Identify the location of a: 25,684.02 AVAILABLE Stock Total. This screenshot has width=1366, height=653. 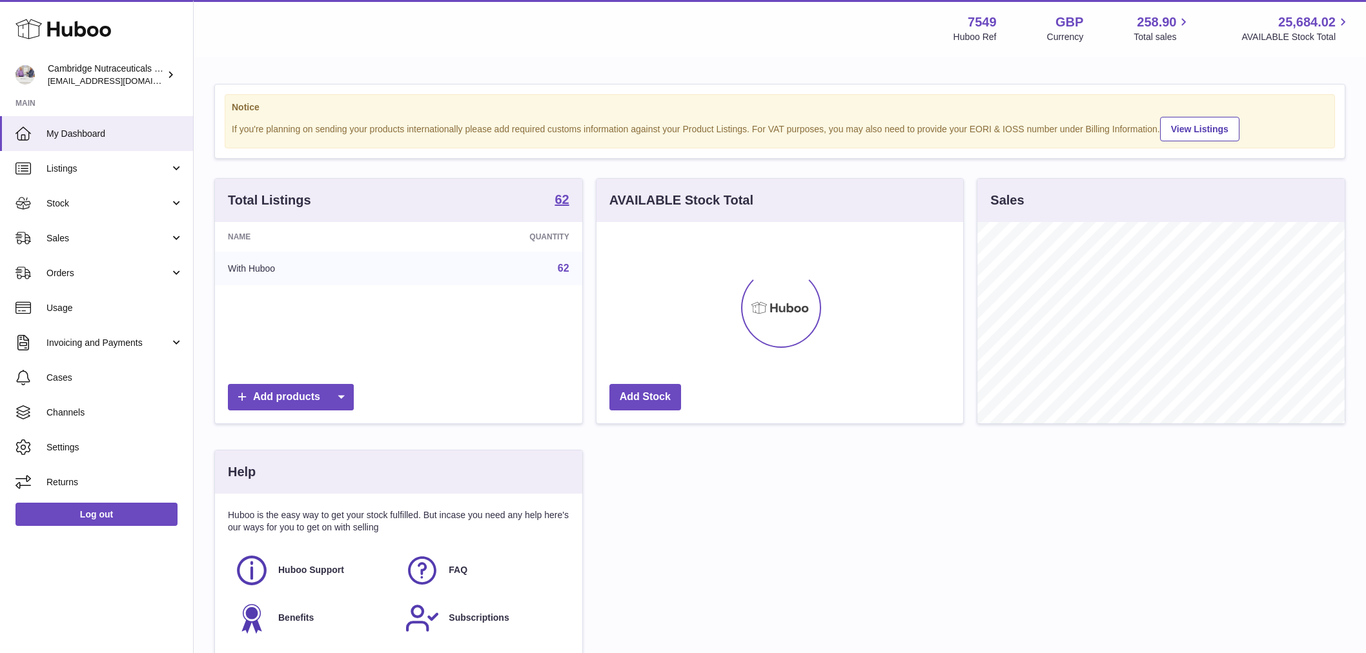
(1296, 28).